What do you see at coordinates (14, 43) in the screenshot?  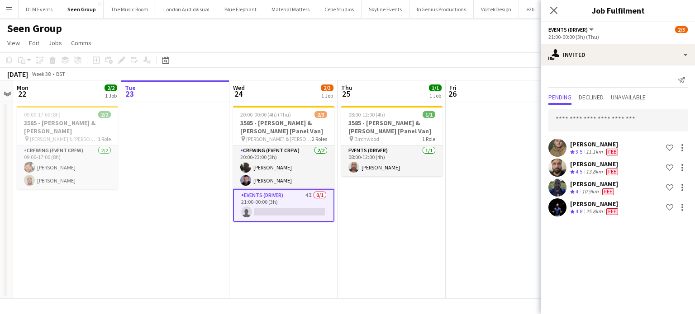 I see `a: View` at bounding box center [14, 43].